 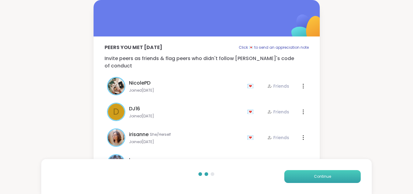 What do you see at coordinates (116, 163) in the screenshot?
I see `img: lyssa` at bounding box center [116, 163].